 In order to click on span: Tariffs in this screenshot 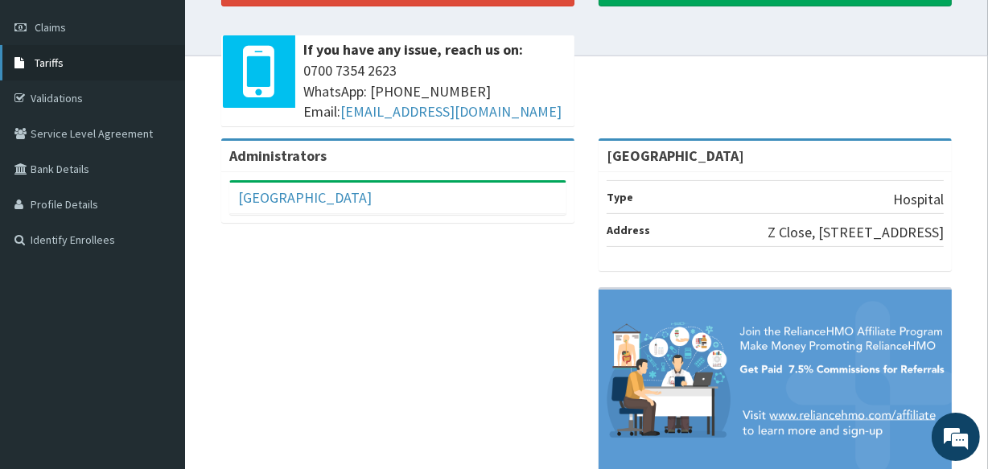, I will do `click(49, 63)`.